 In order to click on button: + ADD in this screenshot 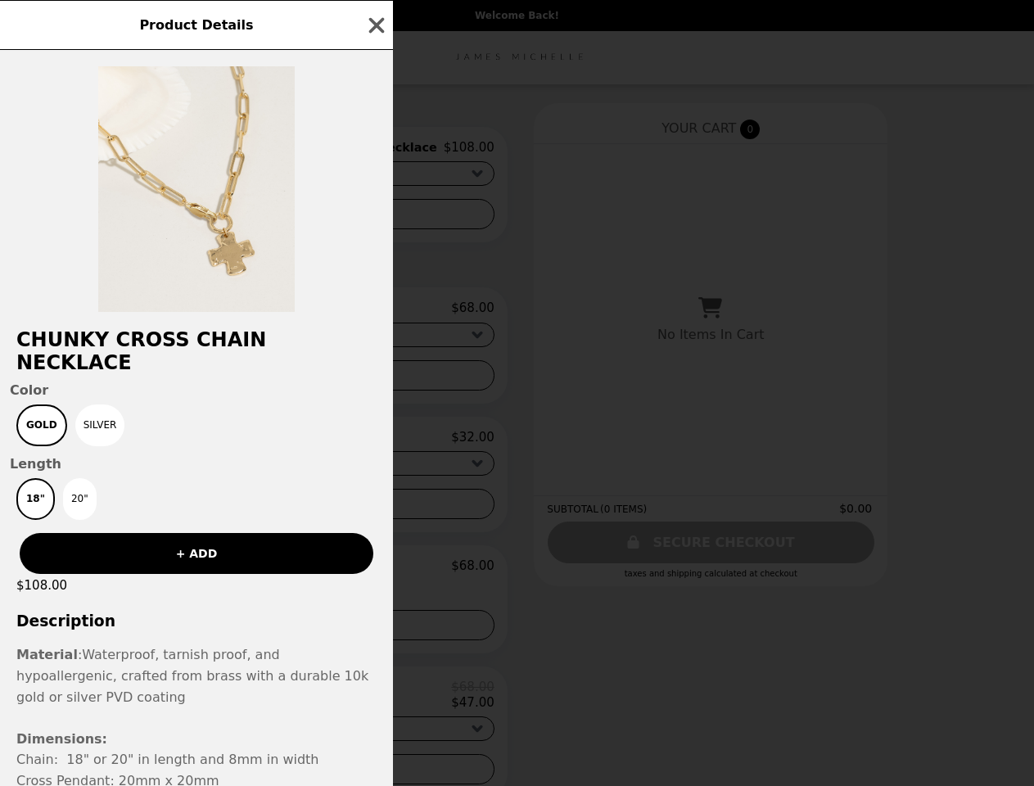, I will do `click(197, 554)`.